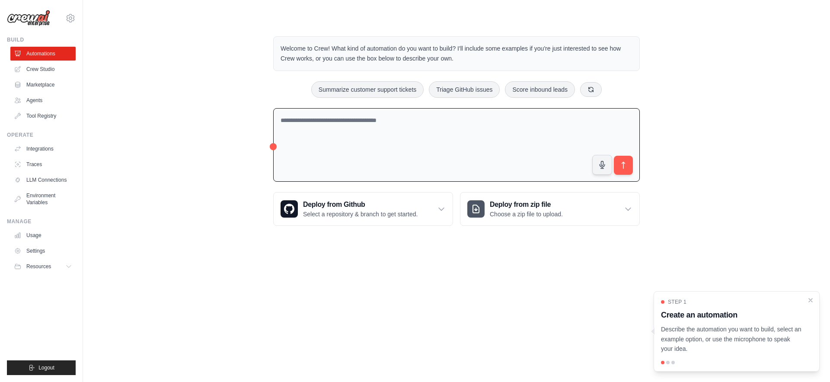 The width and height of the screenshot is (830, 382). Describe the element at coordinates (457, 54) in the screenshot. I see `p: Welcome to Crew! What kind of automation do you want to build? I'll include some examples if you'...` at that location.